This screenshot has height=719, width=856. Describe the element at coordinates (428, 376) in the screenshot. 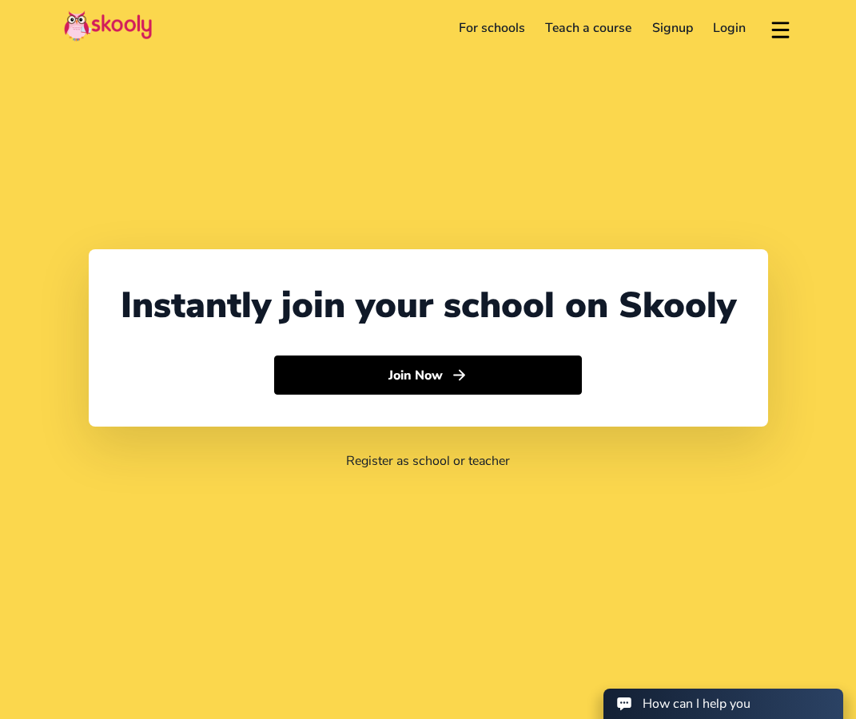

I see `button: Join Nowarrow forward outline` at that location.